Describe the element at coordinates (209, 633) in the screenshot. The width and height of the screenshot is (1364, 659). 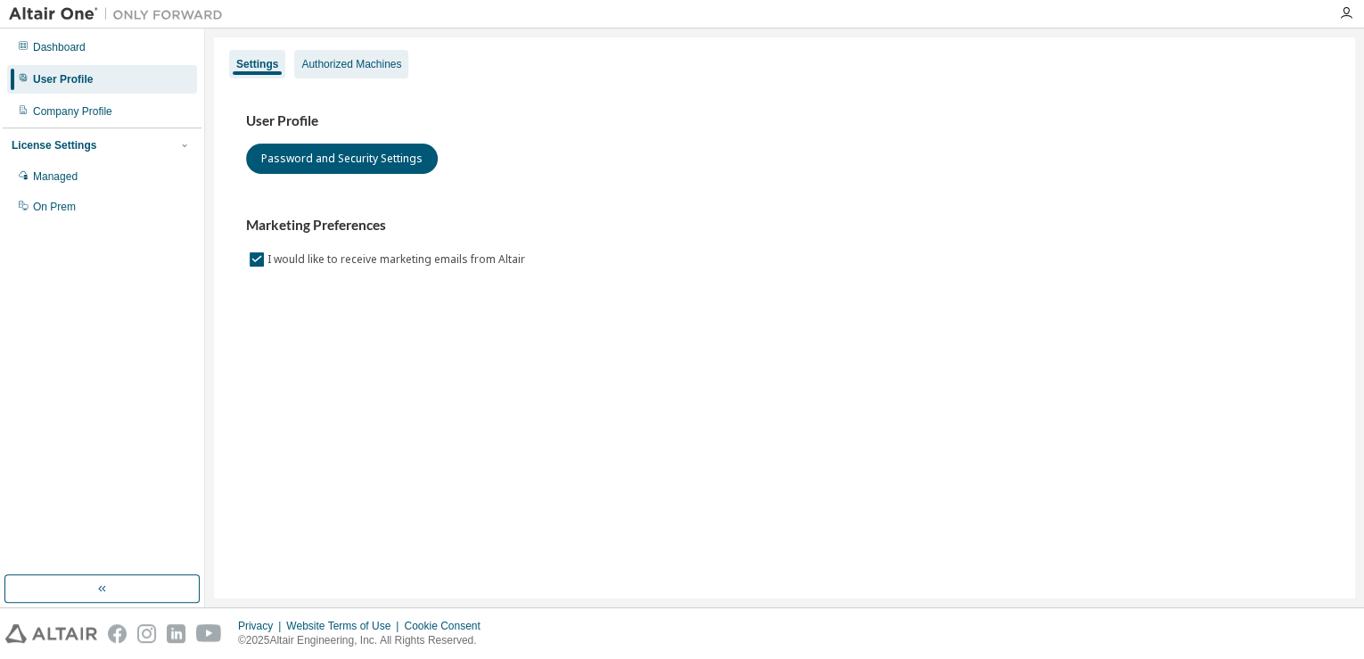
I see `img: youtube.svg` at that location.